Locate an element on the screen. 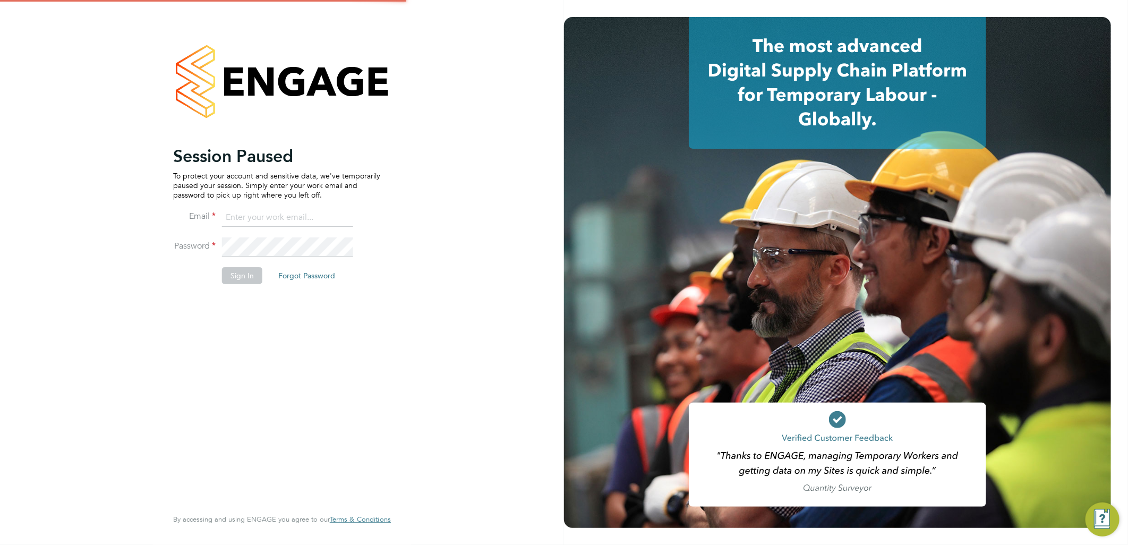 This screenshot has height=545, width=1128. button: Forgot Password is located at coordinates (306, 276).